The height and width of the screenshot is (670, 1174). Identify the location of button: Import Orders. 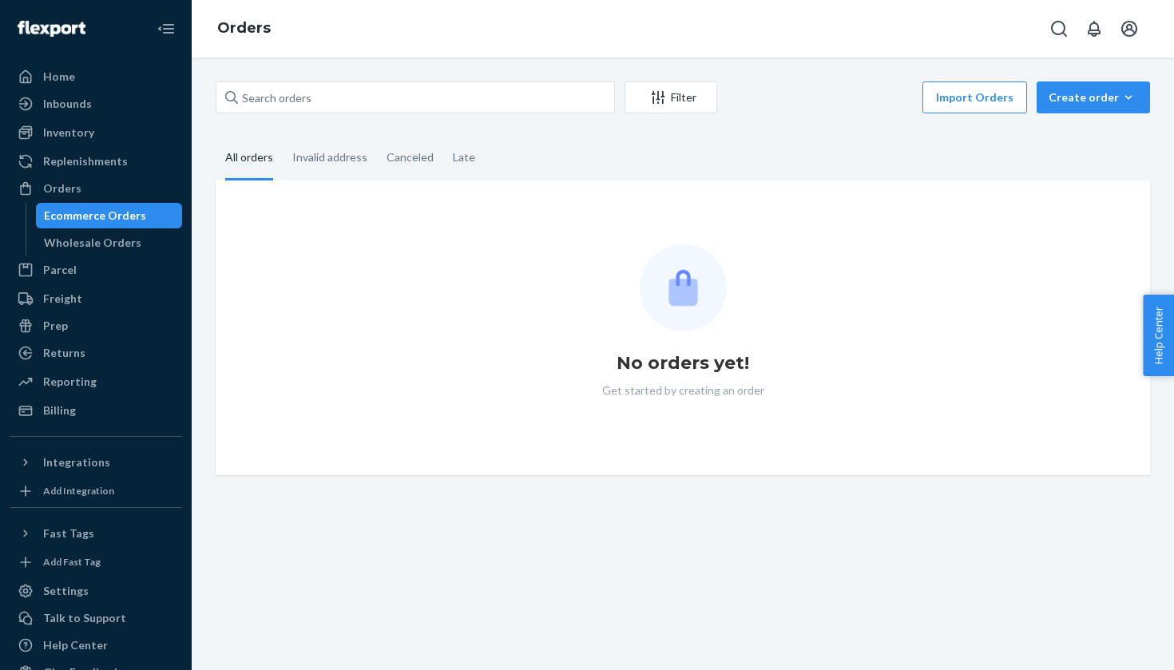
(974, 97).